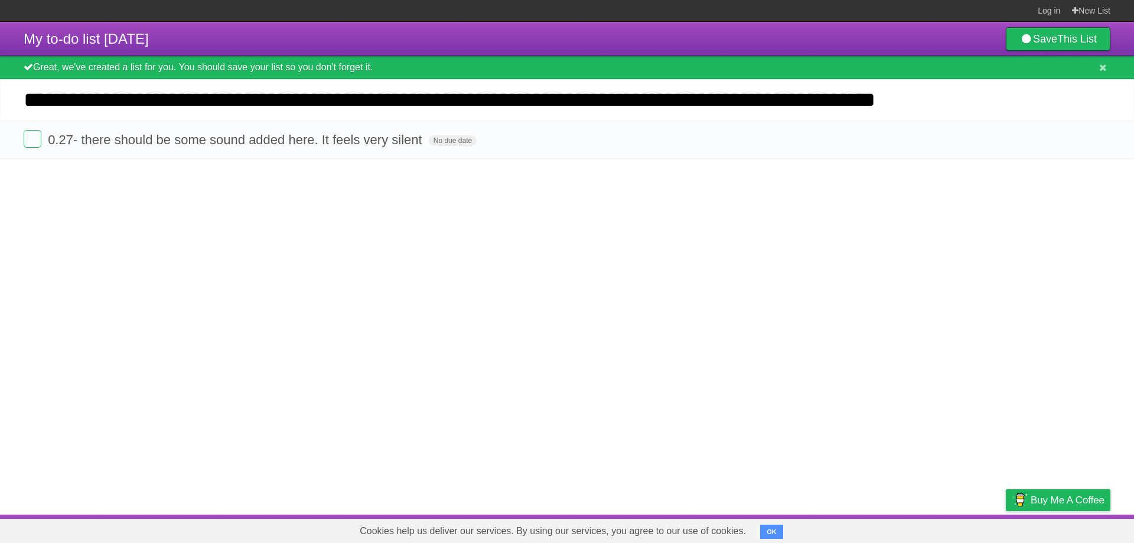 This screenshot has height=543, width=1134. I want to click on button: OK, so click(772, 532).